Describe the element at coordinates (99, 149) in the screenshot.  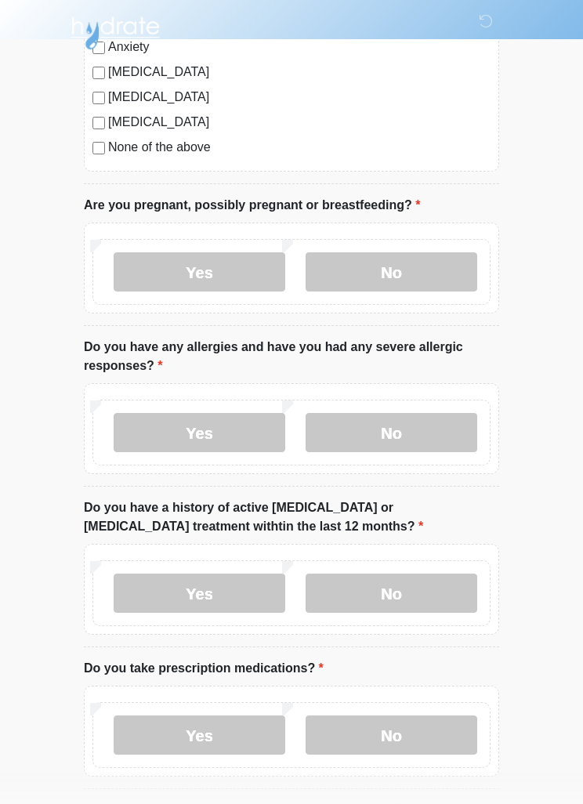
I see `input: None of the above` at that location.